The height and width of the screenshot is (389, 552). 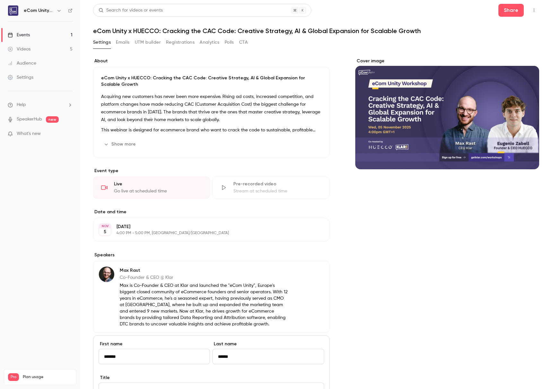 I want to click on p: eCom Unity x HUECCO: Cracking the CAC Code: Creative Strategy, AI & Global Expansion for Scalable..., so click(x=211, y=81).